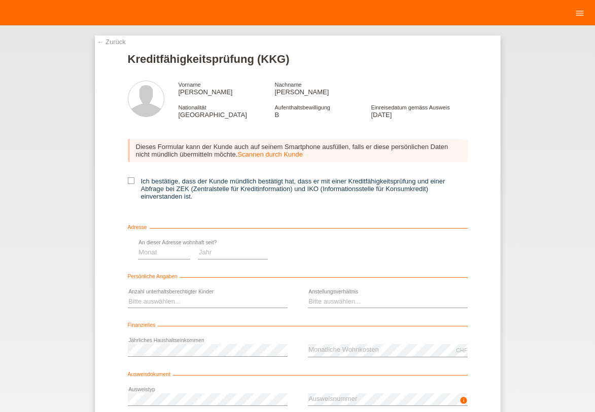  I want to click on span: Vorname, so click(190, 85).